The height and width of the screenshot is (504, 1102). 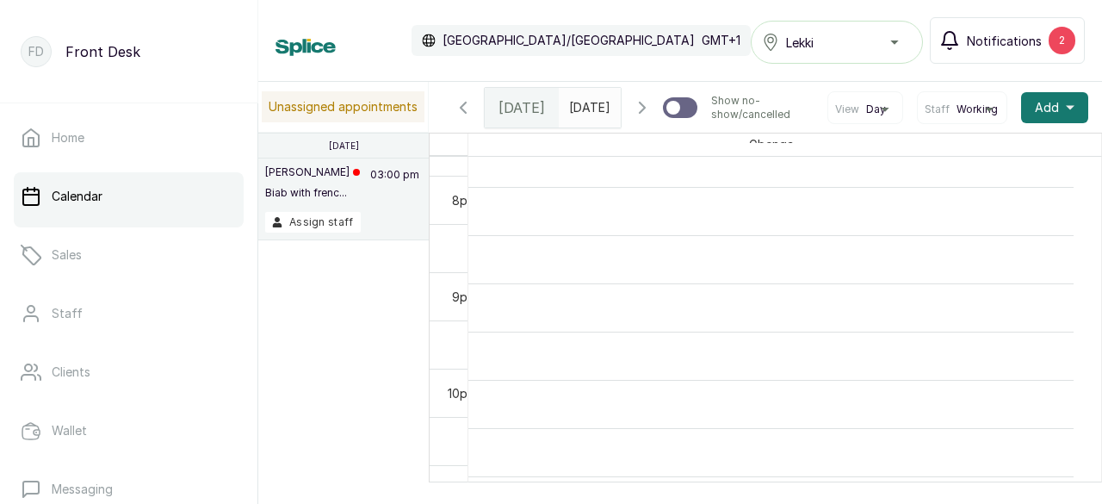 What do you see at coordinates (128, 196) in the screenshot?
I see `a: Calendar` at bounding box center [128, 196].